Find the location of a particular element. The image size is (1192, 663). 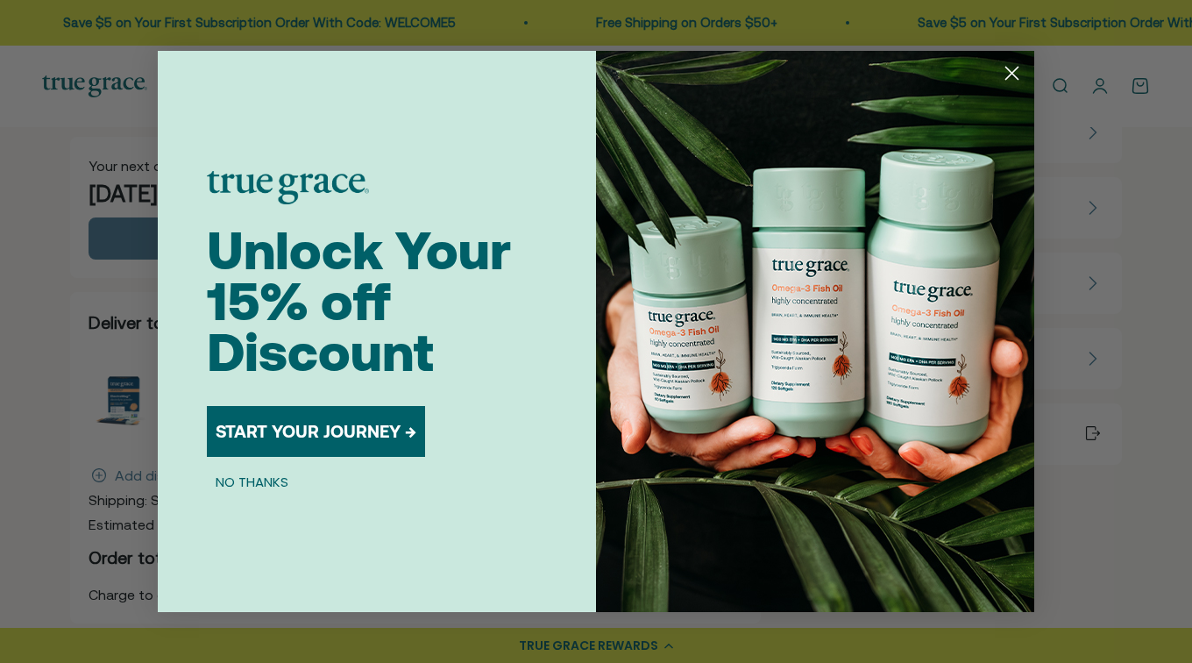

button: START YOUR JOURNEY → is located at coordinates (316, 431).